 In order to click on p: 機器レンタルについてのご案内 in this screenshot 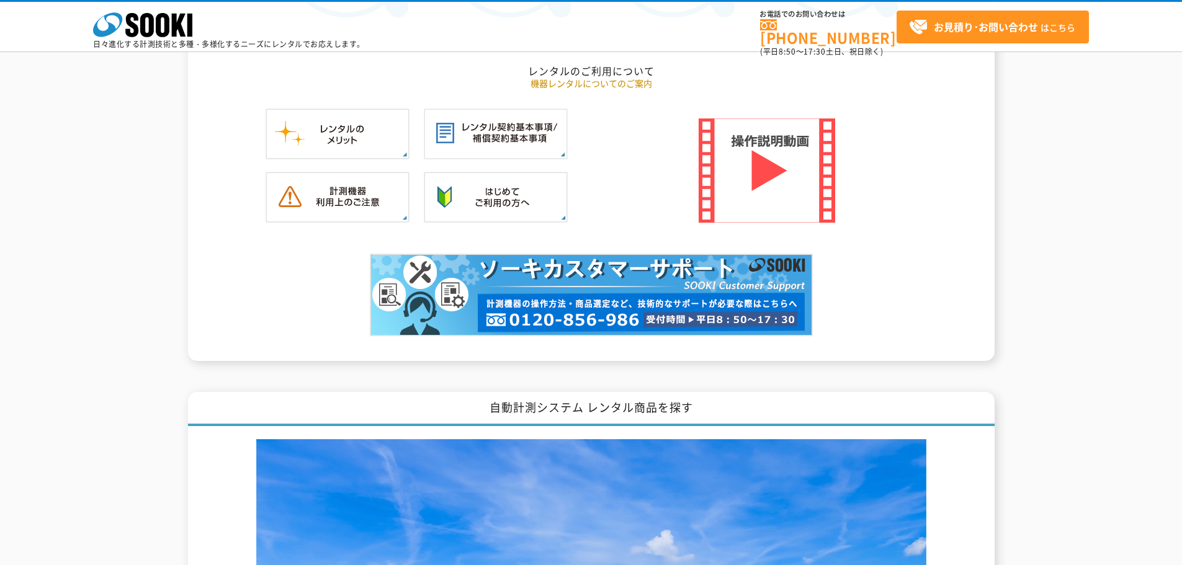, I will do `click(591, 83)`.